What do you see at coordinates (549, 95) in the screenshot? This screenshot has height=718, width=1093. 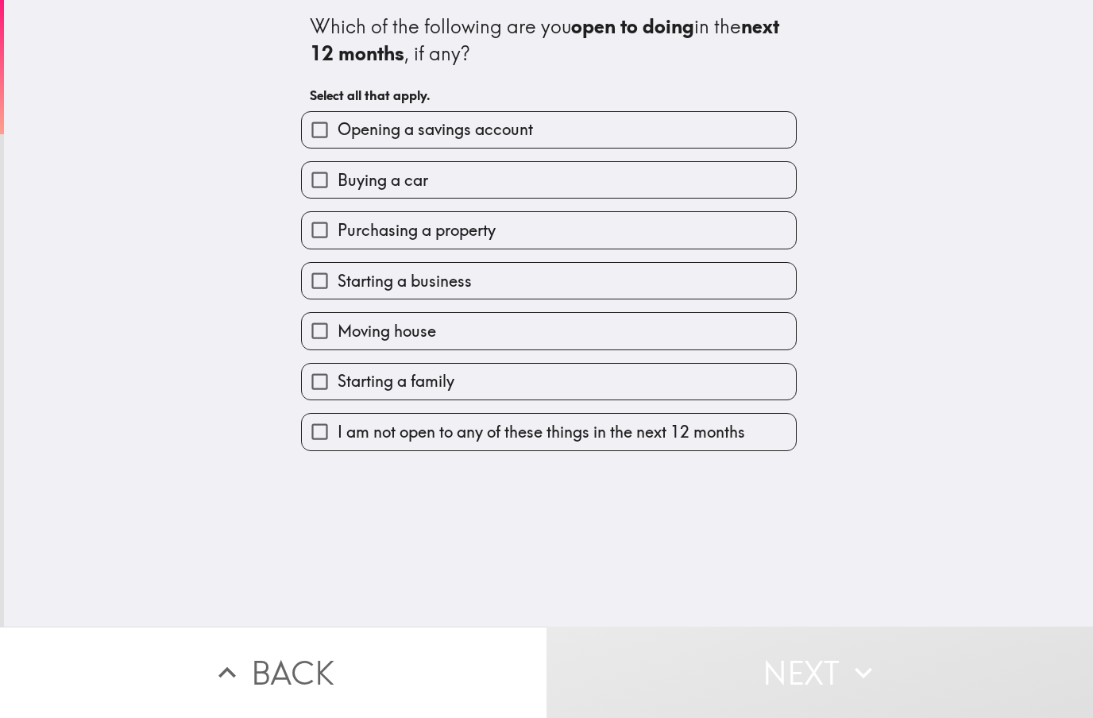 I see `h6: Select all that apply.` at bounding box center [549, 95].